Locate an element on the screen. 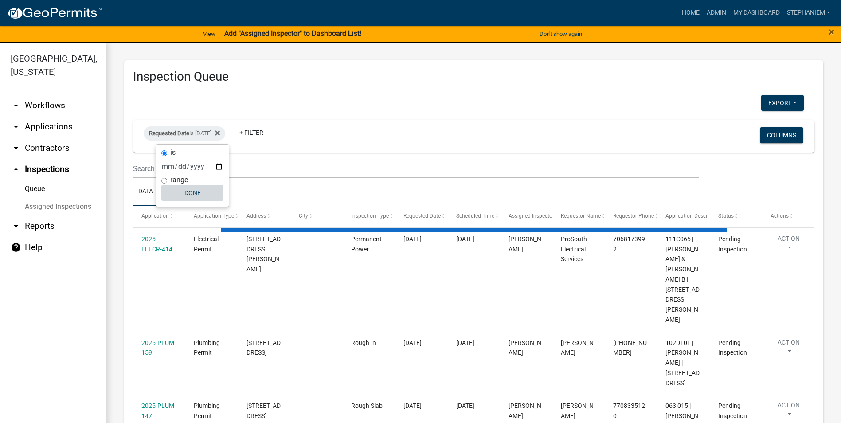 The height and width of the screenshot is (423, 841). span: Inspection Type is located at coordinates (370, 216).